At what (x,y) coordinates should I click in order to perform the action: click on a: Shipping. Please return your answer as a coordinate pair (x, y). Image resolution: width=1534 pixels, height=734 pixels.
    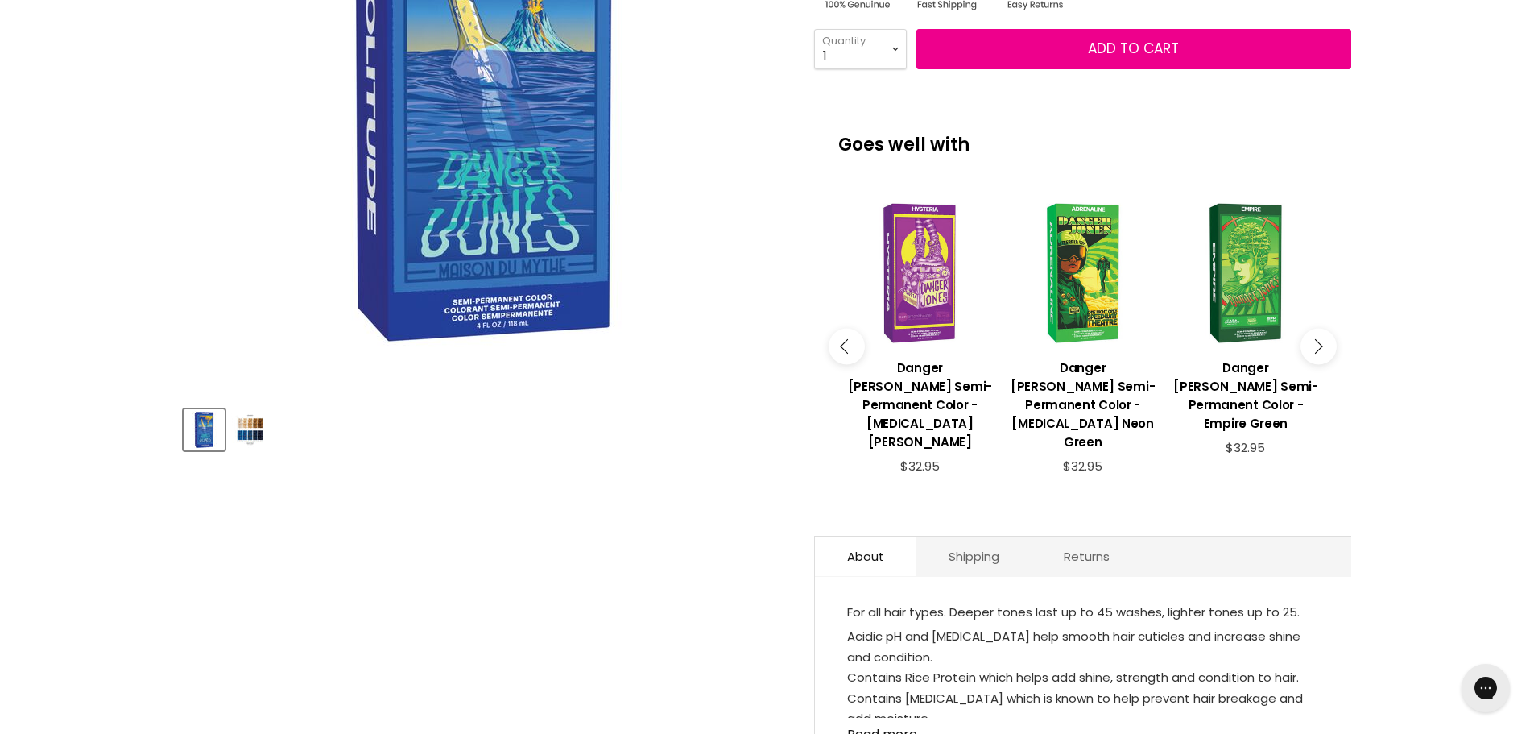
    Looking at the image, I should click on (974, 556).